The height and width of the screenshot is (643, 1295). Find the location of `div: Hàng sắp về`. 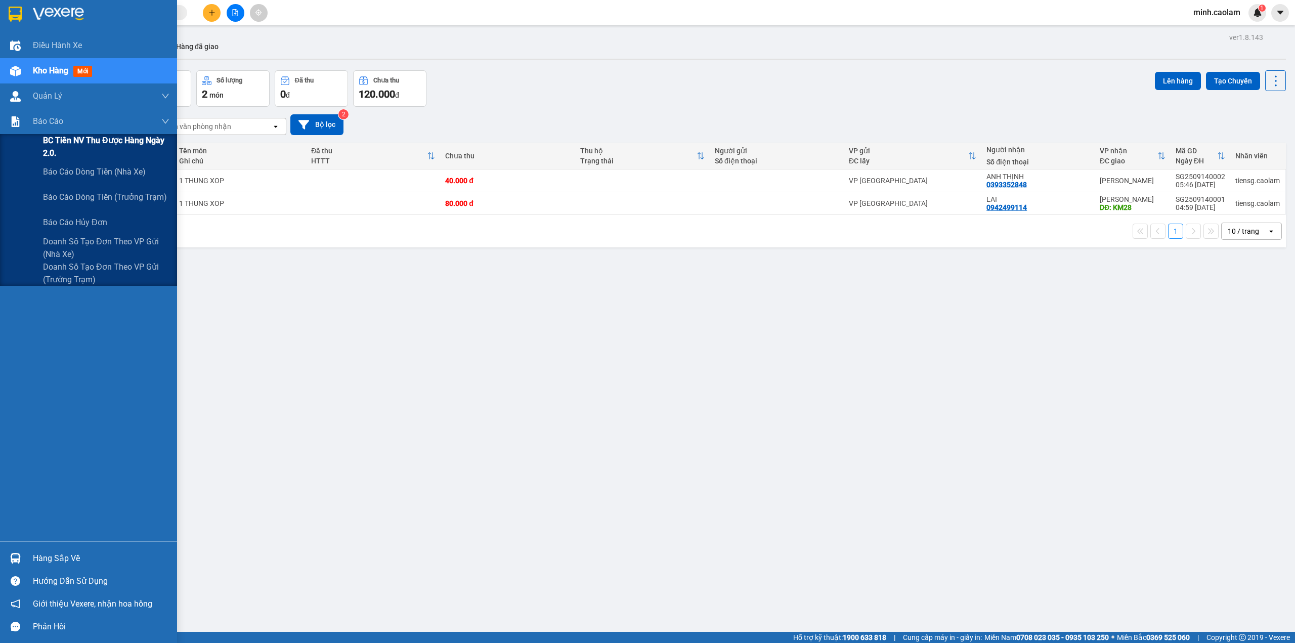

div: Hàng sắp về is located at coordinates (101, 559).